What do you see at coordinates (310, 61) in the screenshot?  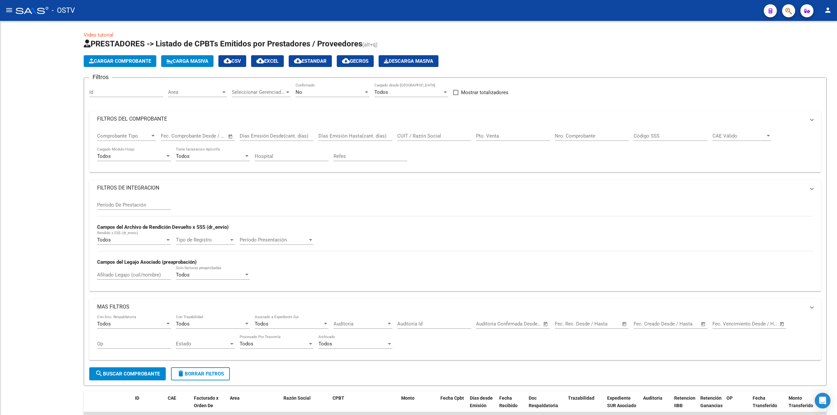 I see `button: Estandar` at bounding box center [310, 61].